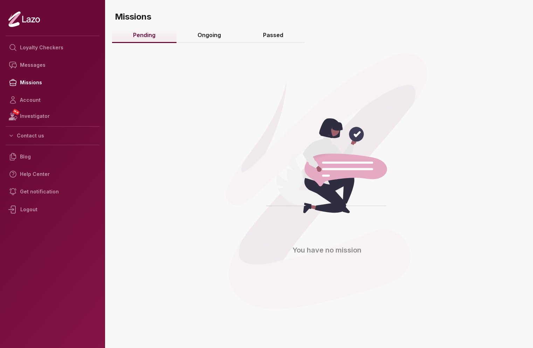 The width and height of the screenshot is (533, 348). Describe the element at coordinates (144, 35) in the screenshot. I see `a: Pending` at that location.